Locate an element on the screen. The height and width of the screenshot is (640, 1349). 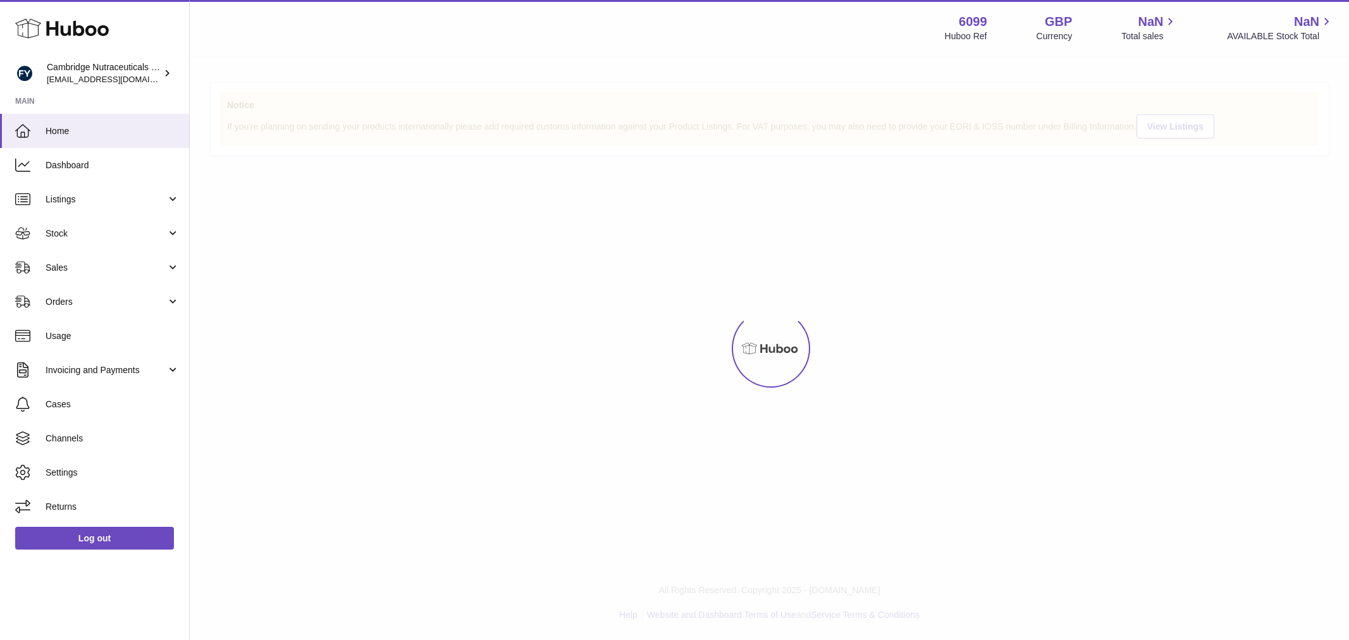
span: Dashboard is located at coordinates (113, 165).